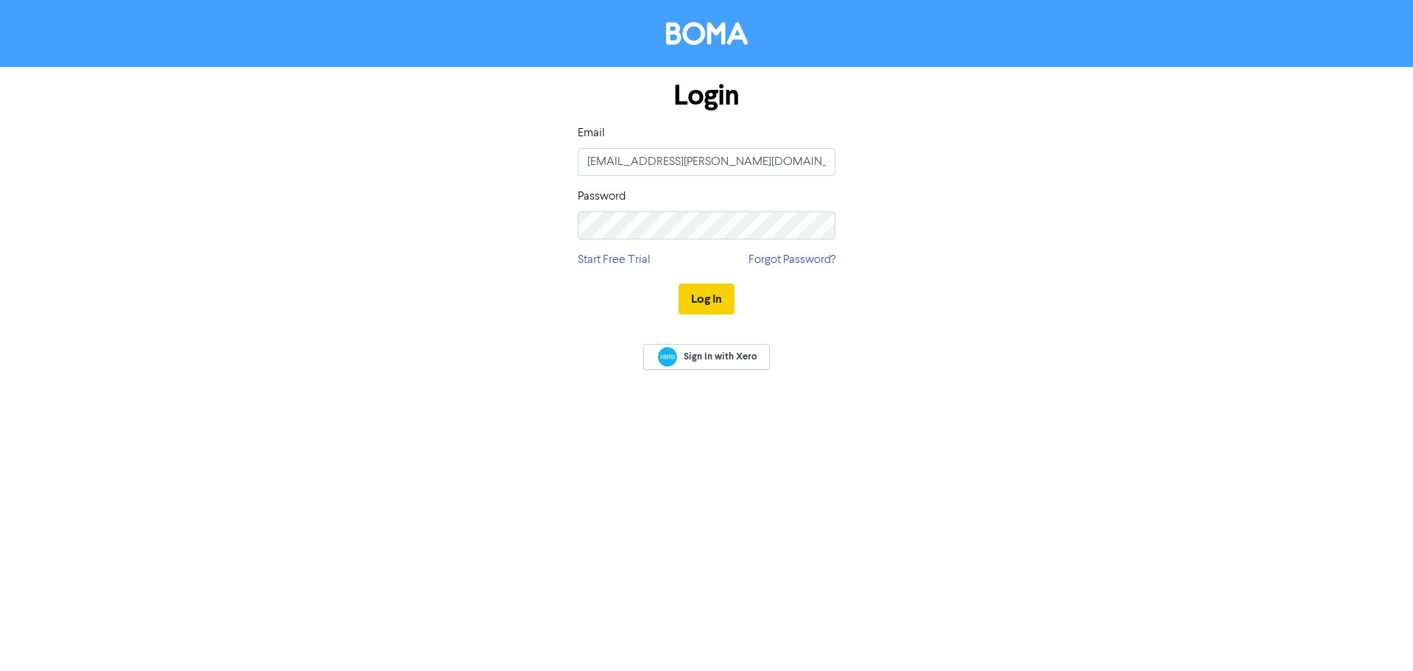 The height and width of the screenshot is (671, 1413). Describe the element at coordinates (614, 260) in the screenshot. I see `a: Start Free Trial` at that location.